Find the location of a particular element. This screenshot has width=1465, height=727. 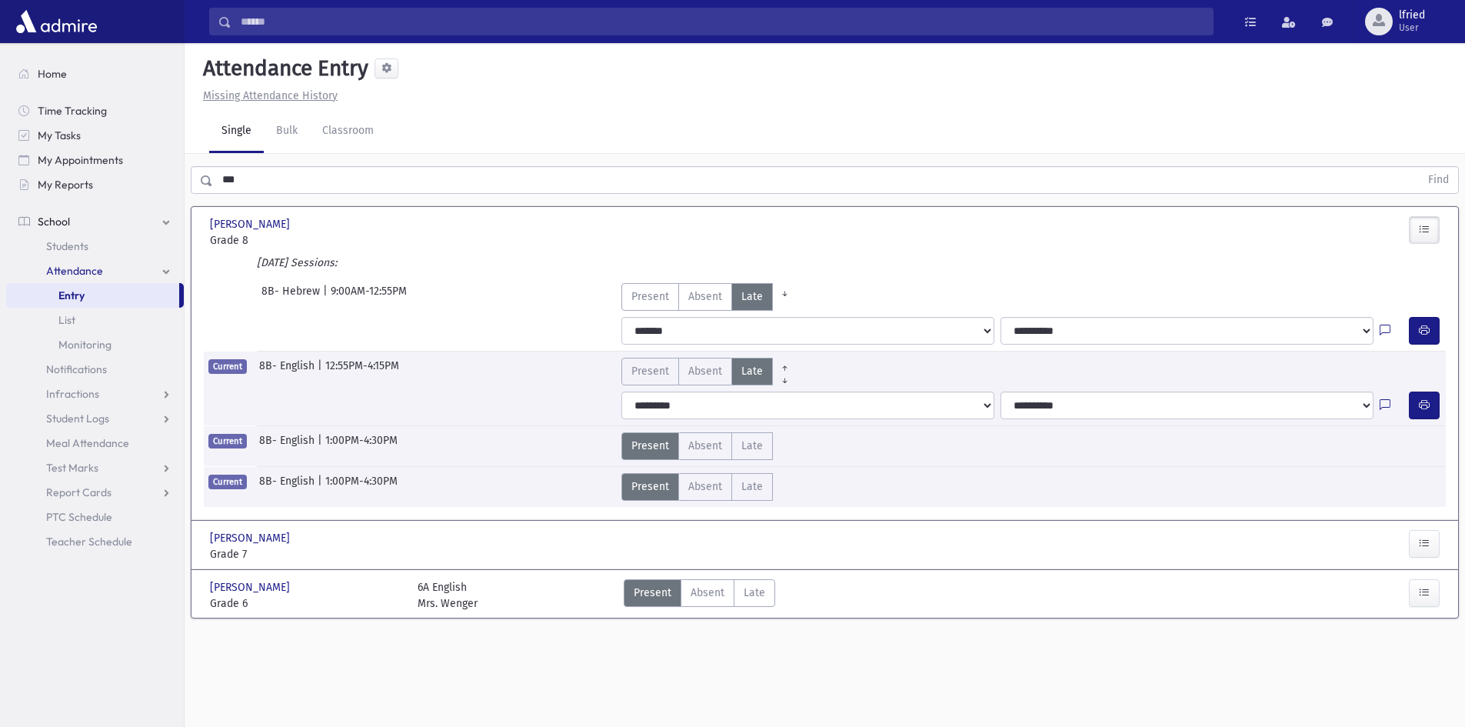

span: Test Marks is located at coordinates (72, 468).